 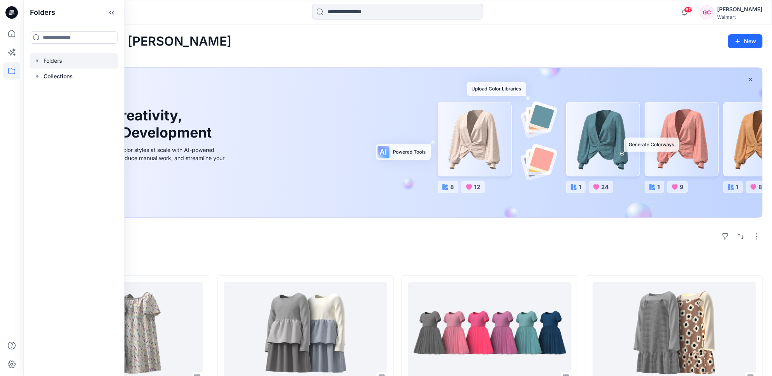 I want to click on div: GC, so click(x=707, y=12).